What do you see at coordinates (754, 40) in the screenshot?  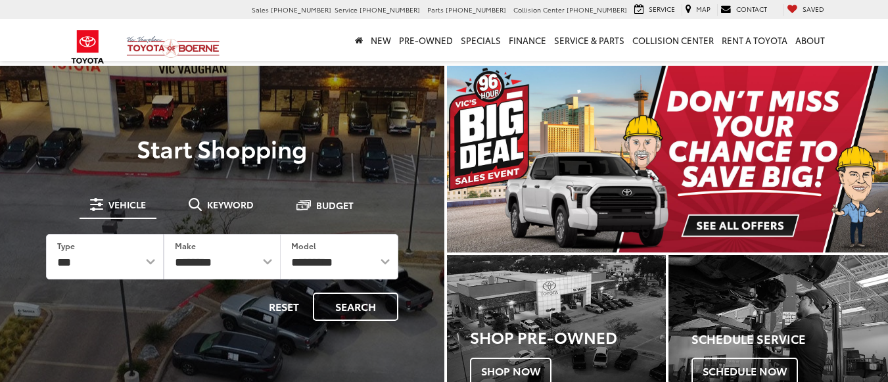 I see `a: Rent a Toyota` at bounding box center [754, 40].